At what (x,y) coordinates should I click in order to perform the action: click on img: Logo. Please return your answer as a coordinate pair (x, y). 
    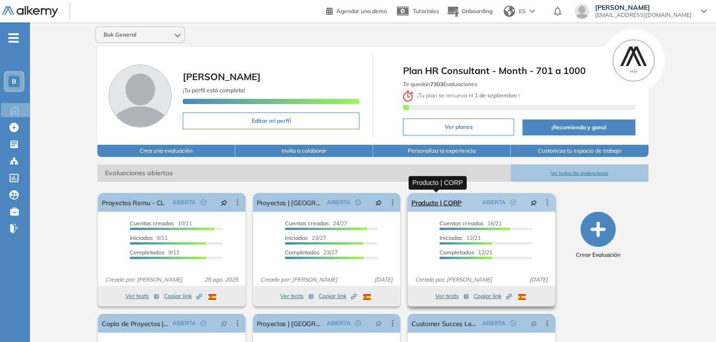
    Looking at the image, I should click on (30, 12).